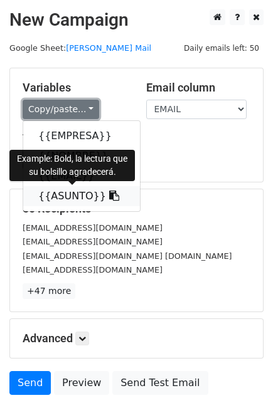  What do you see at coordinates (81, 196) in the screenshot?
I see `a: {{ASUNTO}}` at bounding box center [81, 196].